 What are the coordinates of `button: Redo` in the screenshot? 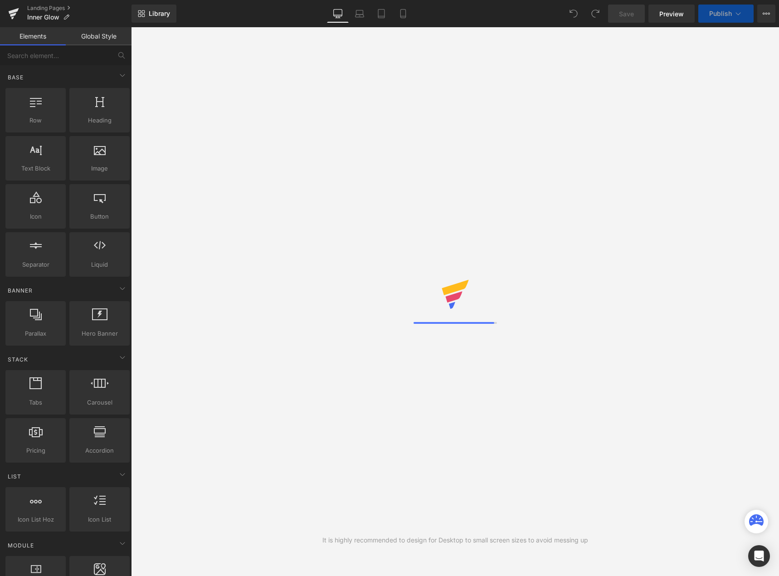 It's located at (596, 14).